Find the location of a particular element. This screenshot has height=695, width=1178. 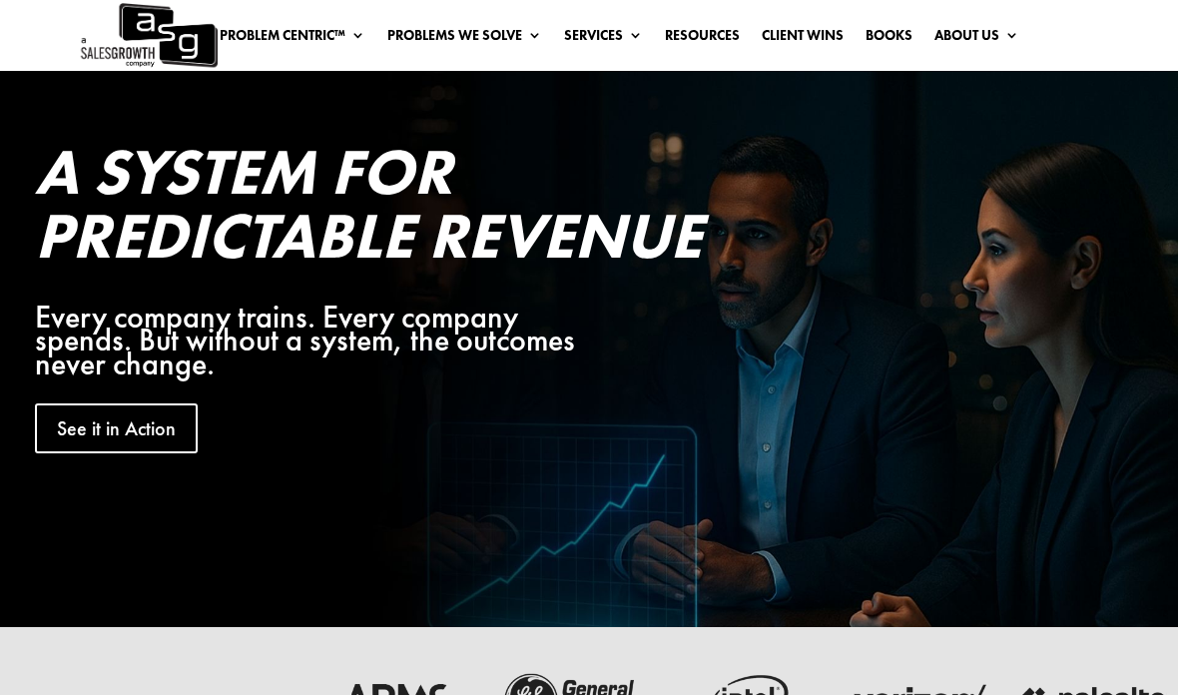

a: Books is located at coordinates (888, 39).